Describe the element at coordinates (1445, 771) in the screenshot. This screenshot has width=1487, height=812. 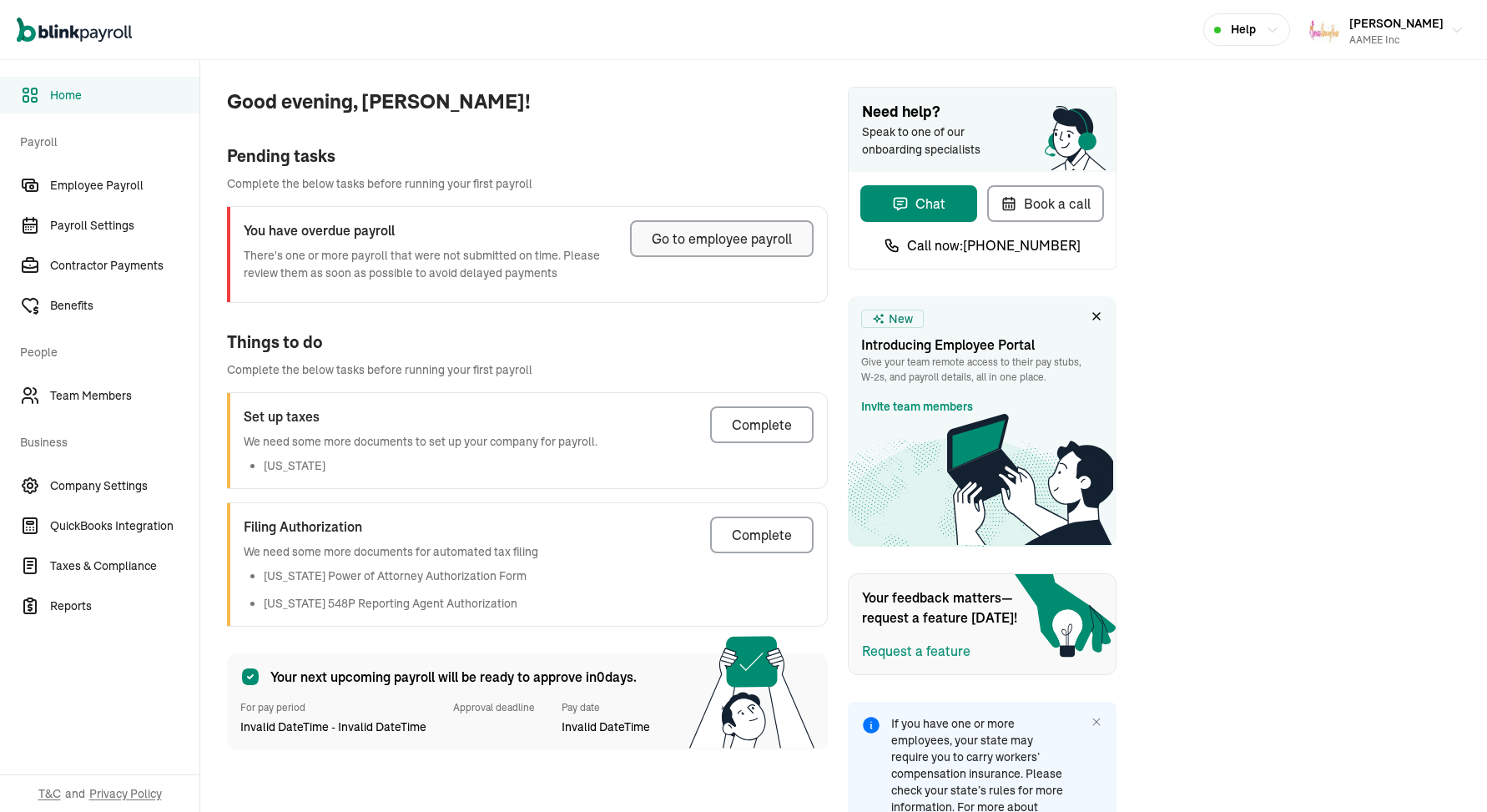
I see `div: Chat Widget` at that location.